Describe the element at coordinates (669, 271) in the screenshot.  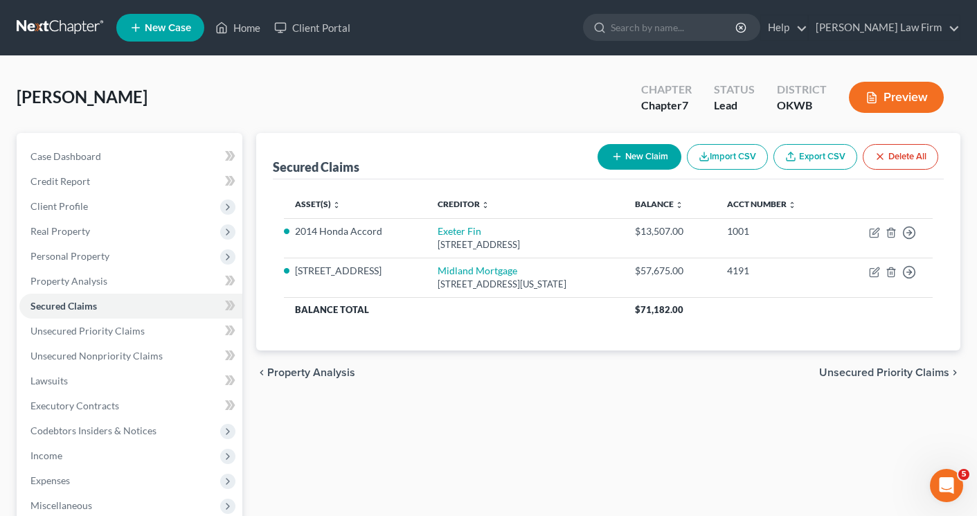
I see `div: $57,675.00` at that location.